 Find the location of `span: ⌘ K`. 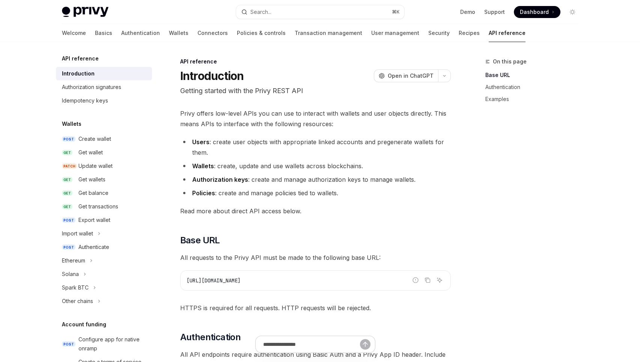

span: ⌘ K is located at coordinates (395, 12).